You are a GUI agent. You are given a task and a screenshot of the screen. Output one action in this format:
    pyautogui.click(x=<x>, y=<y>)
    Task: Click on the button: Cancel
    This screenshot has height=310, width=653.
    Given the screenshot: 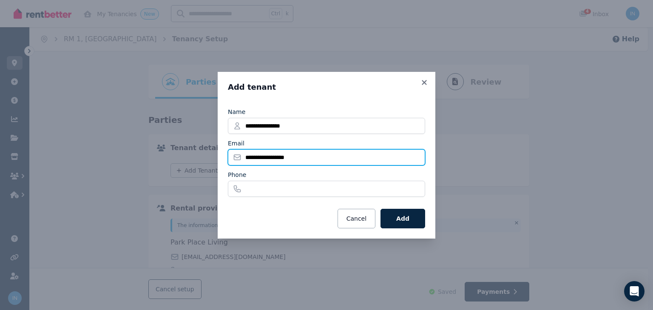 What is the action you would take?
    pyautogui.click(x=356, y=219)
    